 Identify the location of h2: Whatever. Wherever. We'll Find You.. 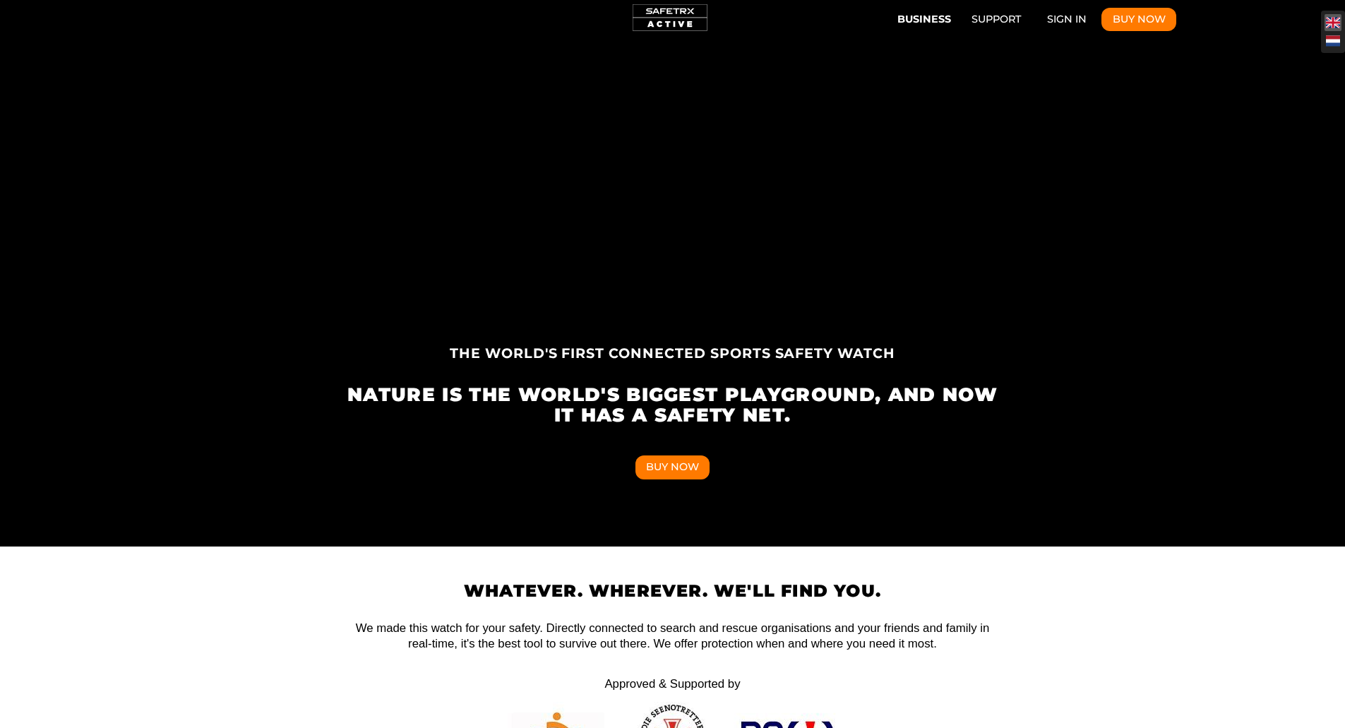
(673, 591).